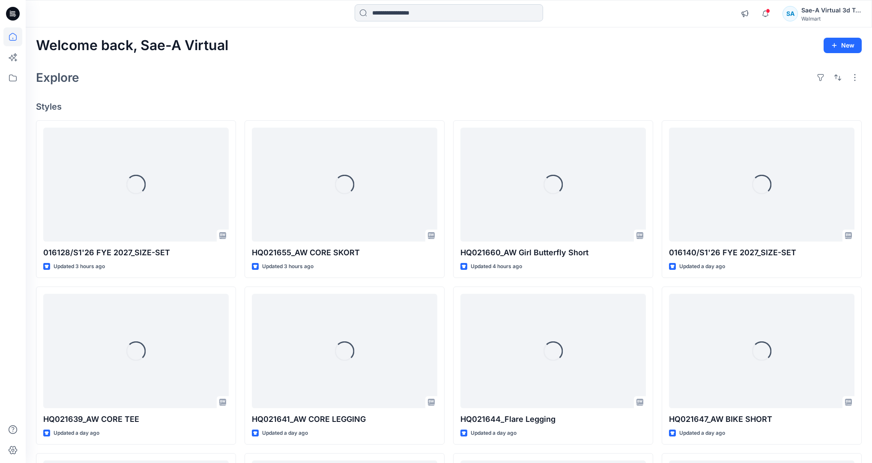 This screenshot has height=463, width=872. I want to click on h4: Styles, so click(449, 107).